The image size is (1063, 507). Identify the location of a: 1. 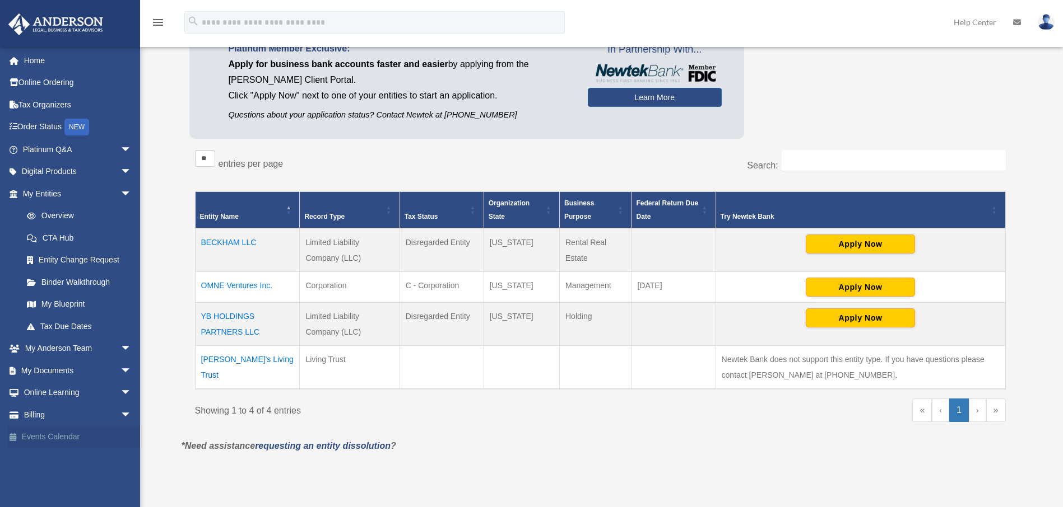
(958, 411).